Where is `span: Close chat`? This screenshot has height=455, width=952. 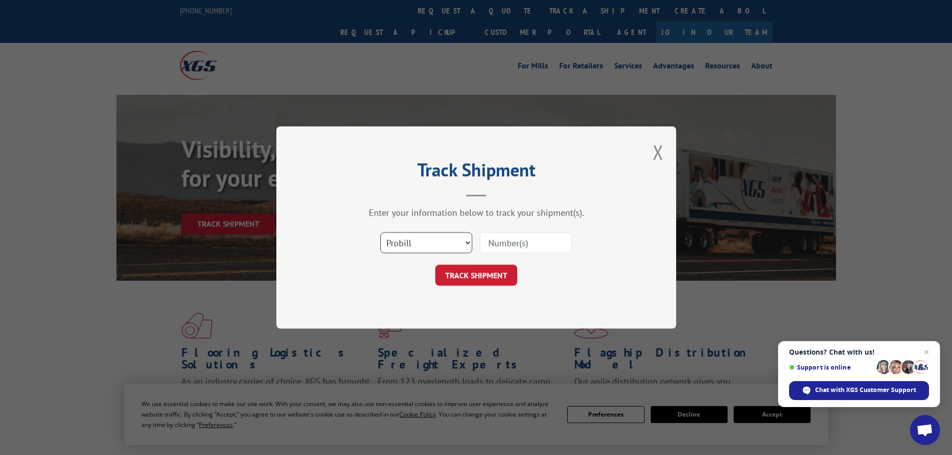
span: Close chat is located at coordinates (927, 352).